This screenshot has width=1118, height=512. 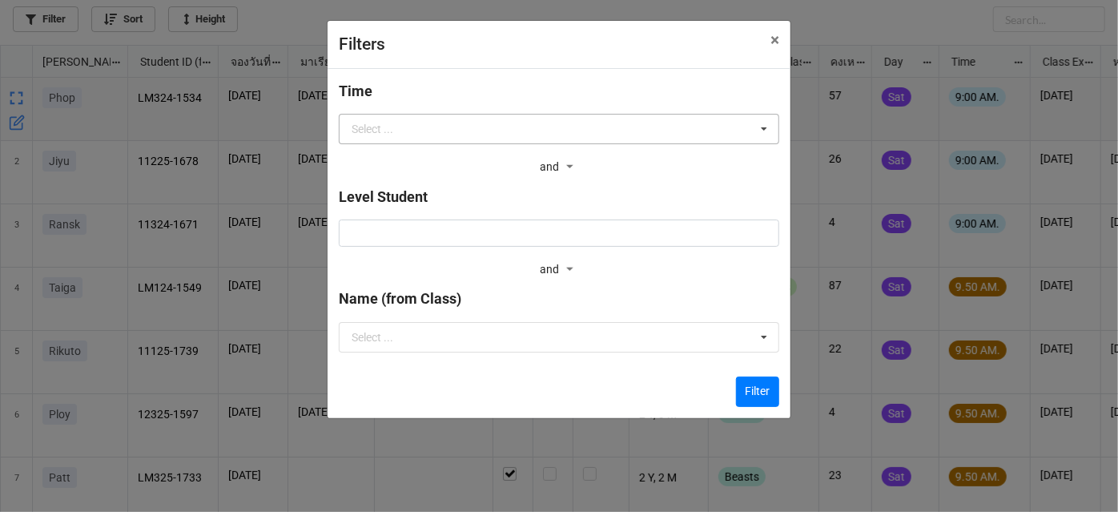 What do you see at coordinates (537, 45) in the screenshot?
I see `div: Filters` at bounding box center [537, 45].